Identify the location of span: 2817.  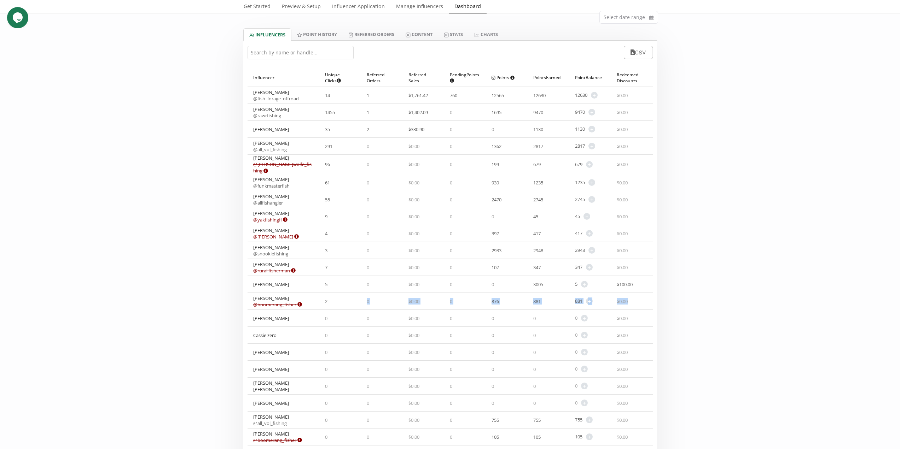
(580, 146).